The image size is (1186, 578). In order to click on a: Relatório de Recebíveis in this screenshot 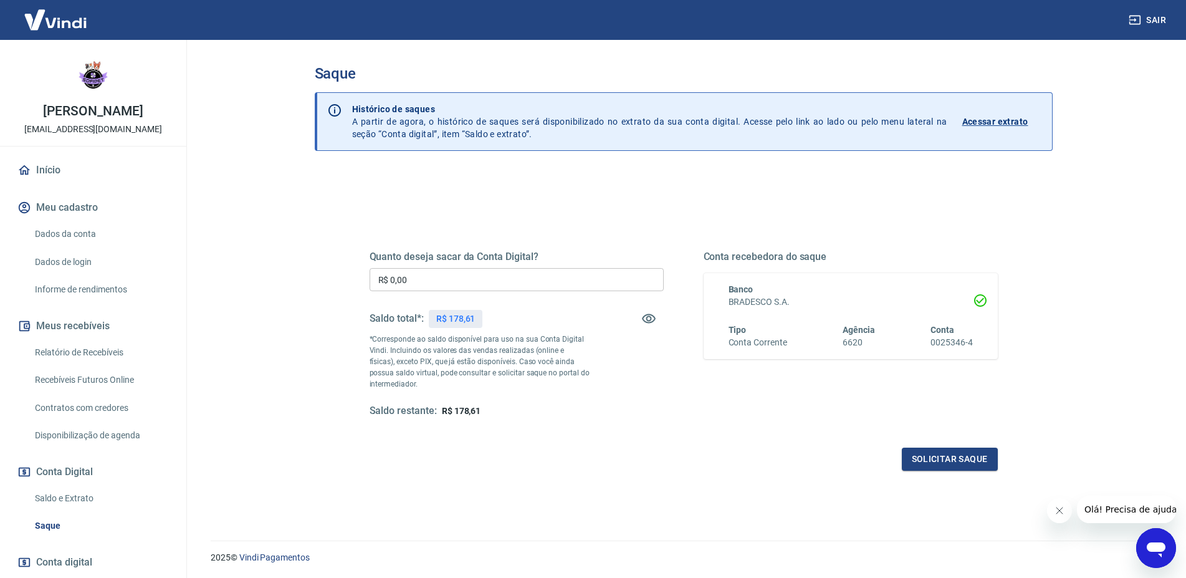, I will do `click(100, 352)`.